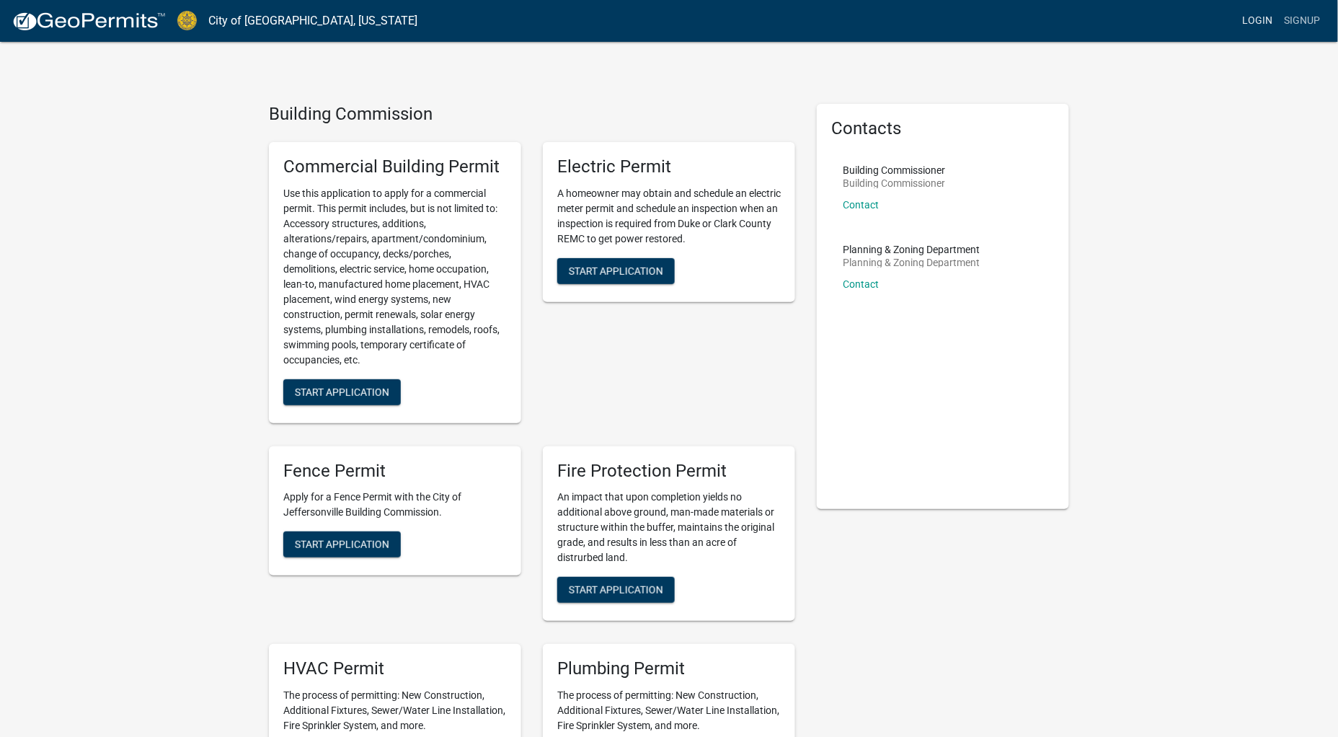 The height and width of the screenshot is (737, 1338). I want to click on h5: Contacts, so click(943, 128).